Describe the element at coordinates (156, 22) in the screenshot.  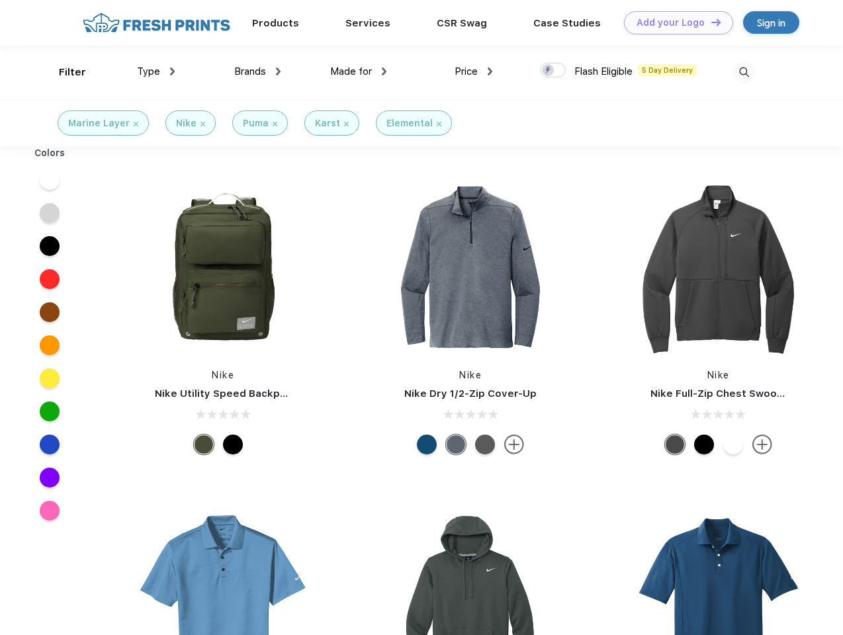
I see `img: fo%20logo%202.webp` at that location.